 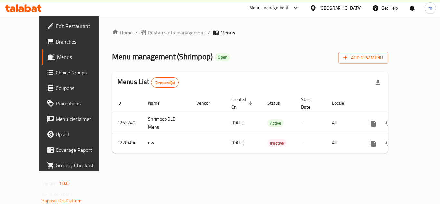 I want to click on h2: Menus List, so click(x=148, y=82).